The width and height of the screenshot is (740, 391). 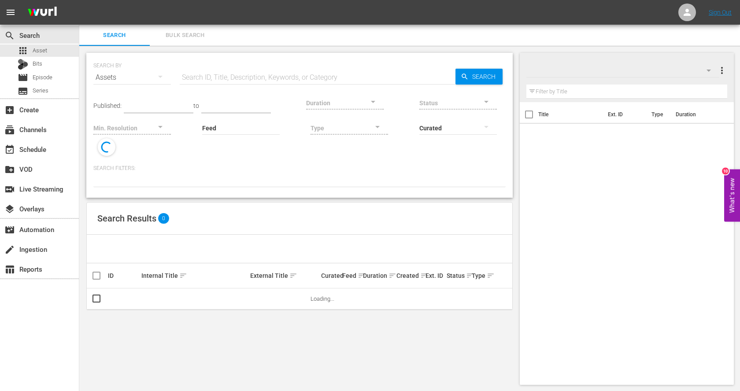 What do you see at coordinates (300, 168) in the screenshot?
I see `p: Search Filters:` at bounding box center [300, 168].